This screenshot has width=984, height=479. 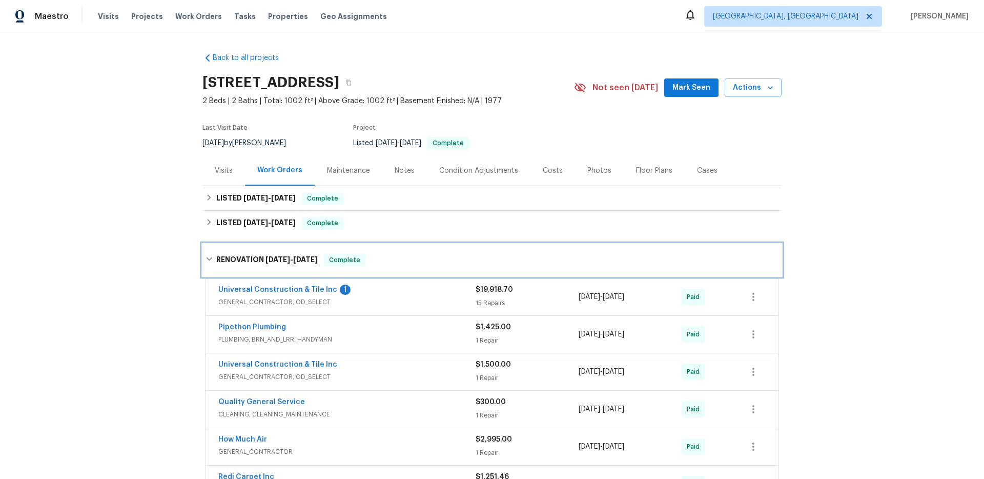 What do you see at coordinates (224, 171) in the screenshot?
I see `div: Visits` at bounding box center [224, 171].